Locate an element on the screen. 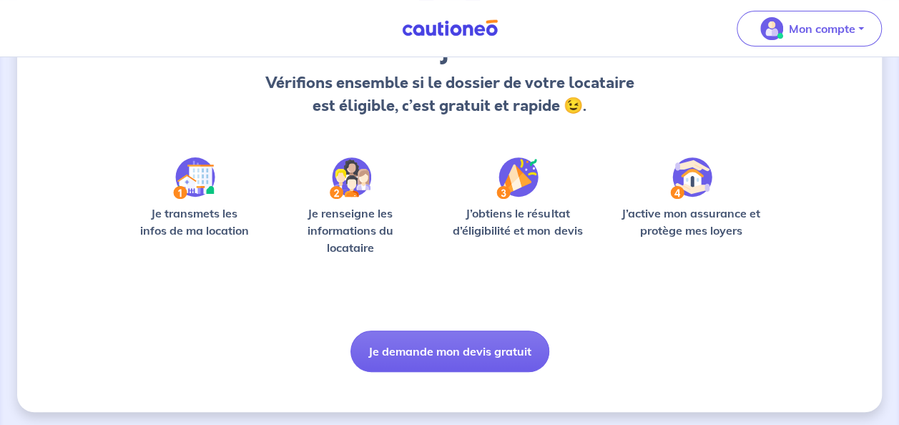 The width and height of the screenshot is (899, 425). button: illu_account_valid_menu.svgMon compte is located at coordinates (809, 29).